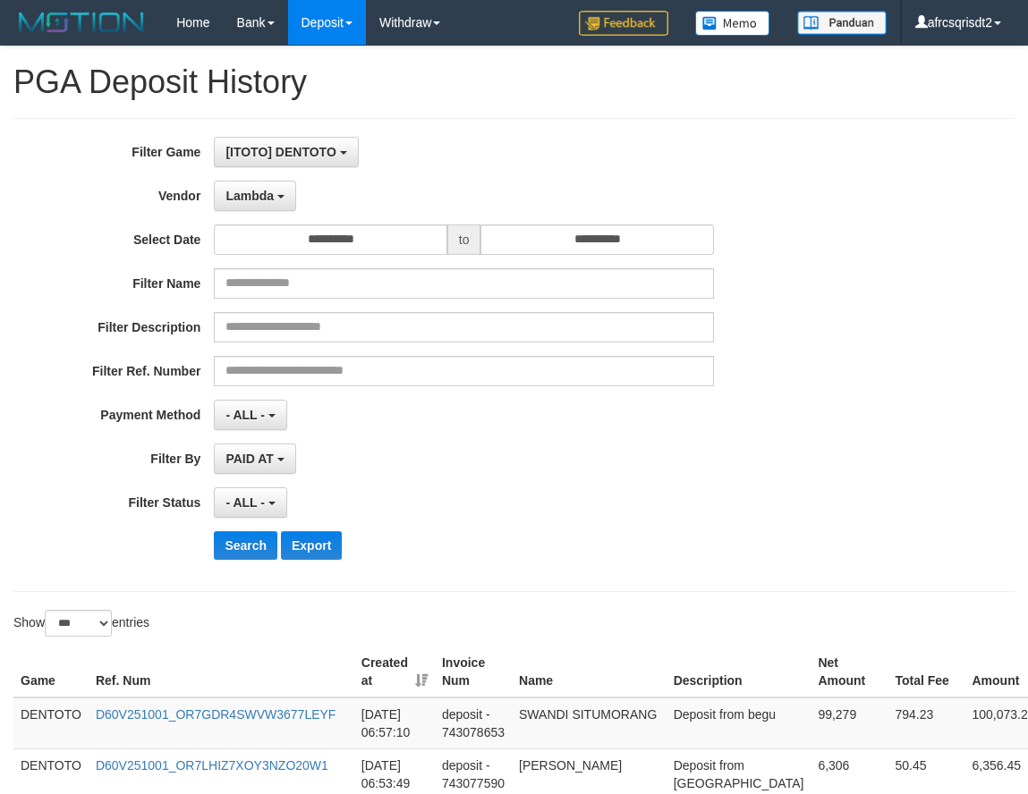 Image resolution: width=1028 pixels, height=794 pixels. Describe the element at coordinates (394, 672) in the screenshot. I see `th: Created at: activate to sort column ascending` at that location.